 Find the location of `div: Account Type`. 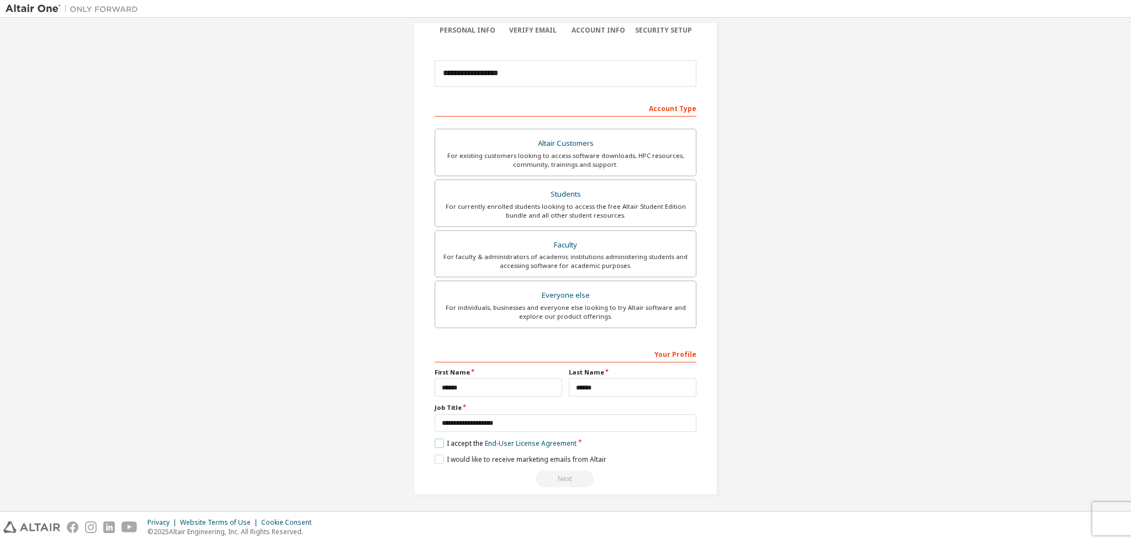

div: Account Type is located at coordinates (565, 108).